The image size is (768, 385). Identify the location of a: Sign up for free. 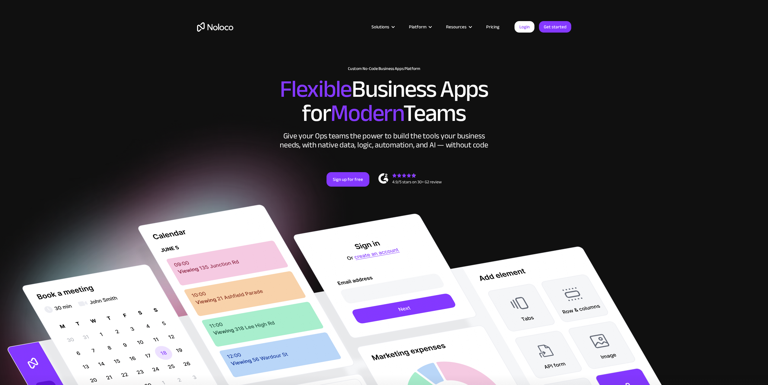
(348, 180).